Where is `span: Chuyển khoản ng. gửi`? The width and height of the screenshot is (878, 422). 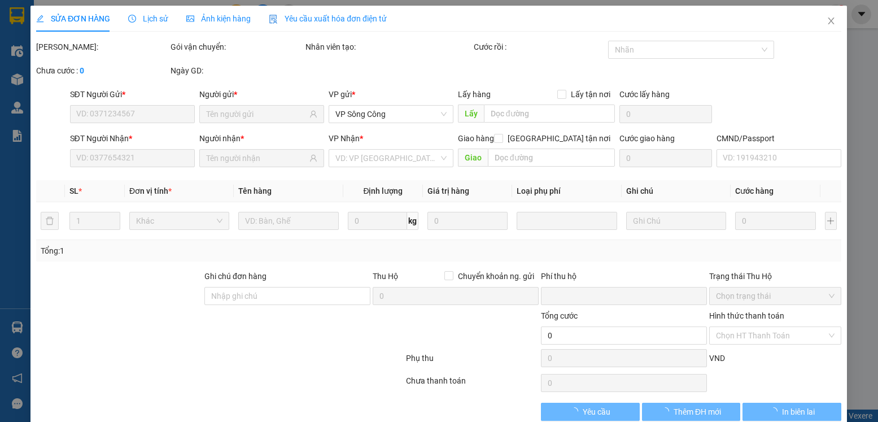 span: Chuyển khoản ng. gửi is located at coordinates (496, 276).